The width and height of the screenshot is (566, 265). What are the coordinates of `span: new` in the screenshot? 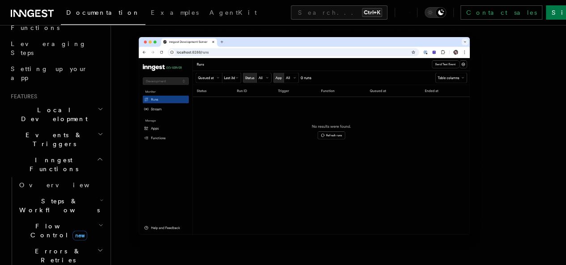 It's located at (80, 236).